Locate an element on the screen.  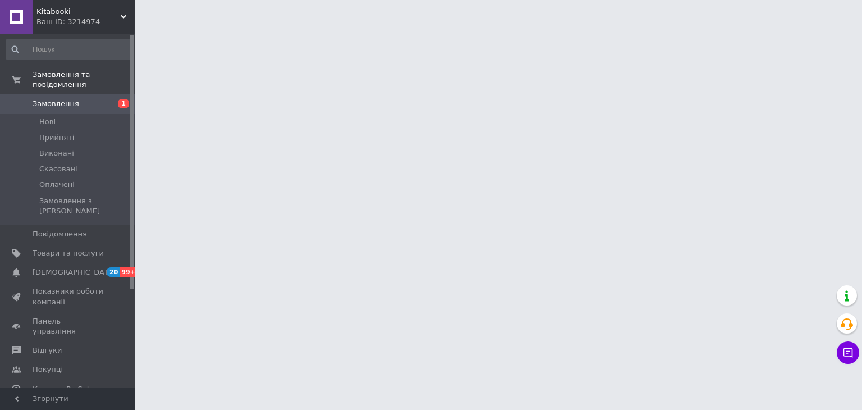
span: Панель управління is located at coordinates (68, 326).